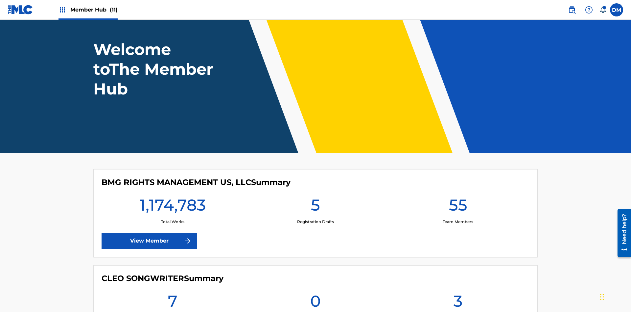 Image resolution: width=631 pixels, height=312 pixels. I want to click on img: f7272a7cc735f4ea7f67.svg, so click(188, 241).